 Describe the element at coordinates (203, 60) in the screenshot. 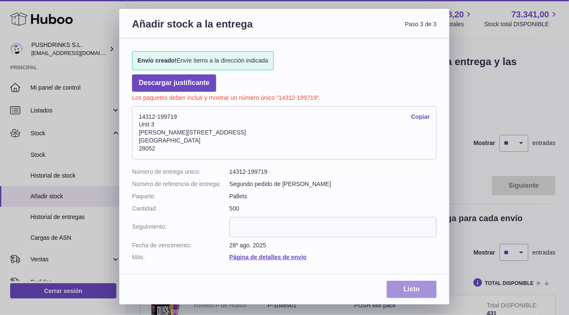

I see `span: Envíe ítems a la dirección indicada` at that location.